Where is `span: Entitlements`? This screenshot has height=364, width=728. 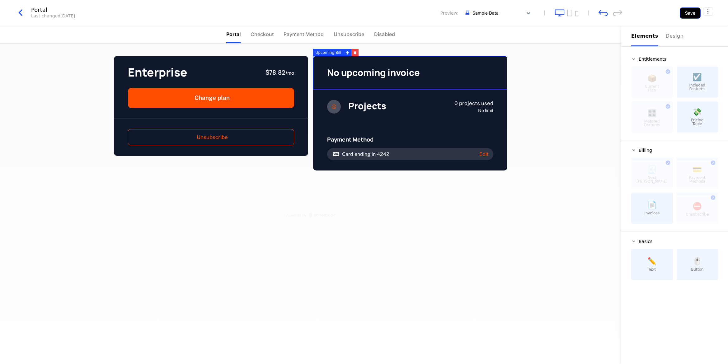 span: Entitlements is located at coordinates (653, 59).